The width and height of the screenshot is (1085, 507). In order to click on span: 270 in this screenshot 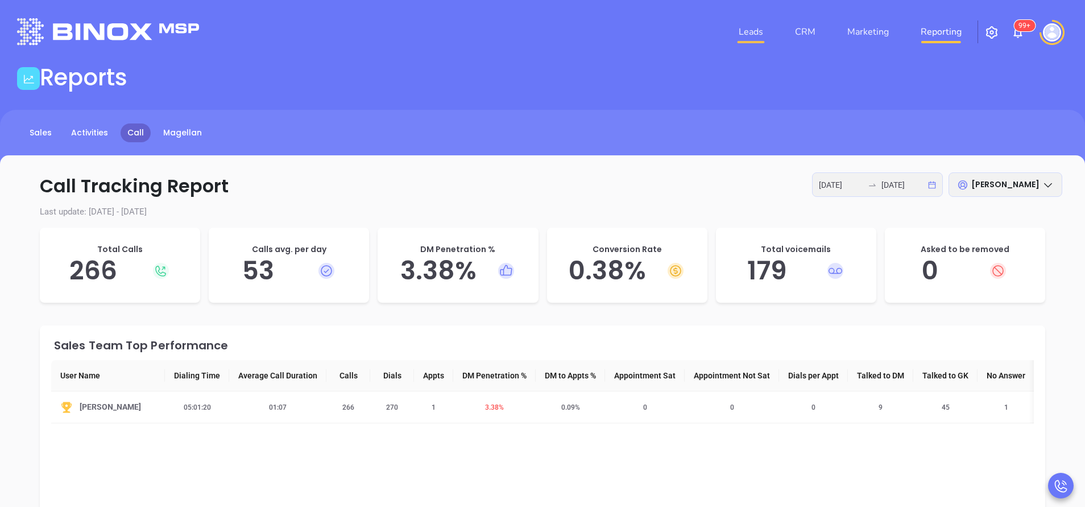, I will do `click(392, 407)`.